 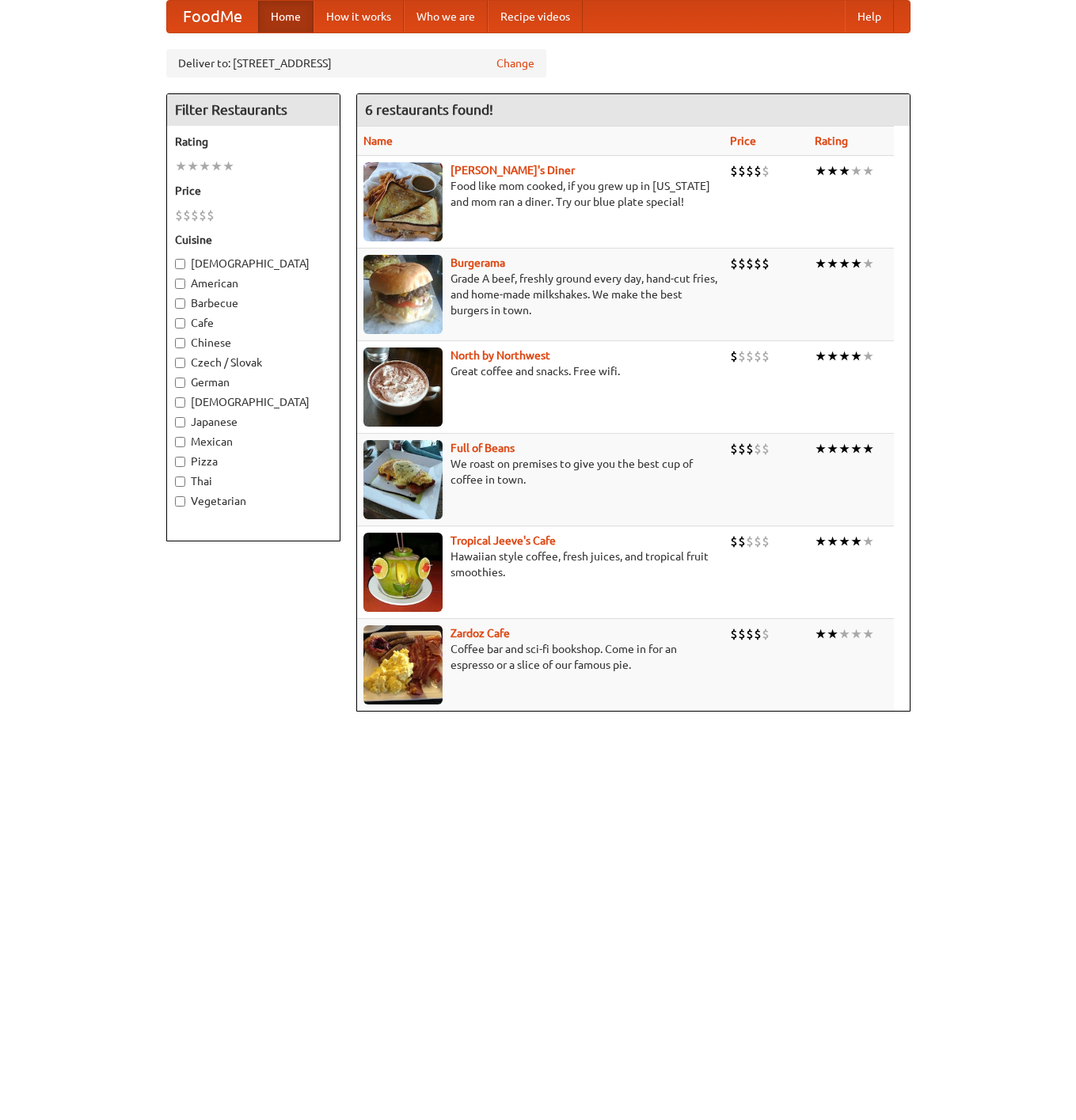 What do you see at coordinates (478, 263) in the screenshot?
I see `a: Burgerama` at bounding box center [478, 263].